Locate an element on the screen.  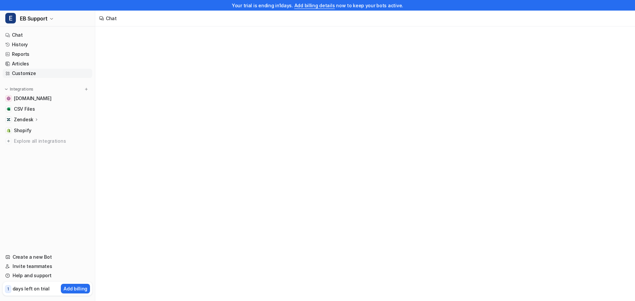
img: menu_add.svg is located at coordinates (86, 89).